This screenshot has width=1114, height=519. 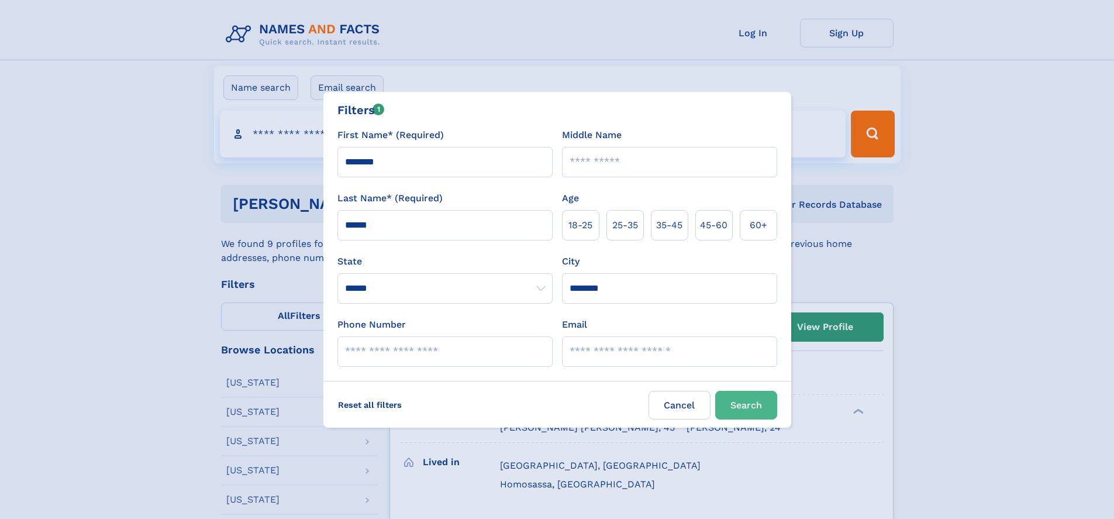 I want to click on label: First Name* (Required), so click(x=391, y=135).